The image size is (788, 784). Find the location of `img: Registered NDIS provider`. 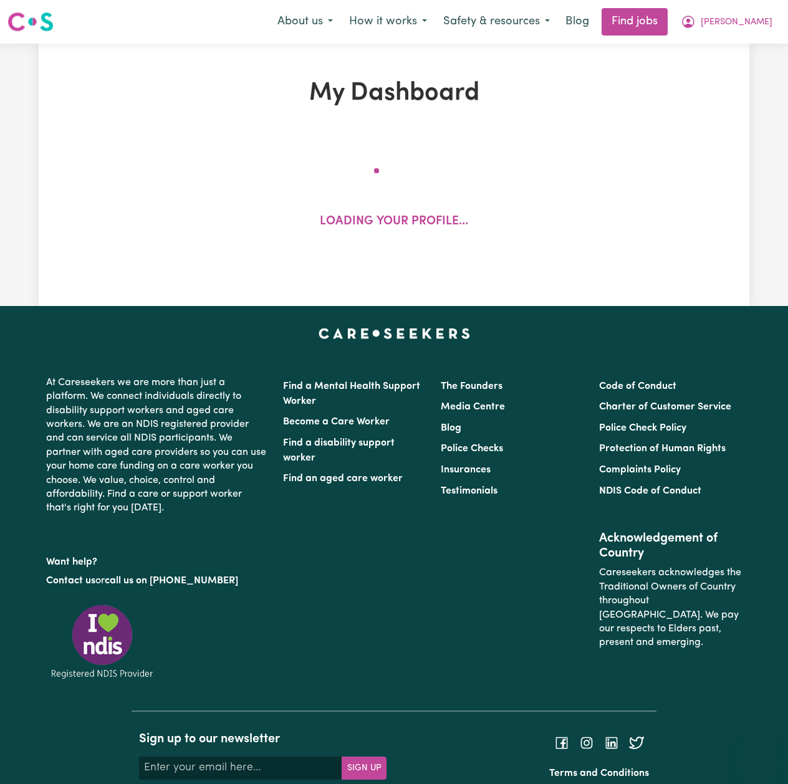

img: Registered NDIS provider is located at coordinates (102, 641).